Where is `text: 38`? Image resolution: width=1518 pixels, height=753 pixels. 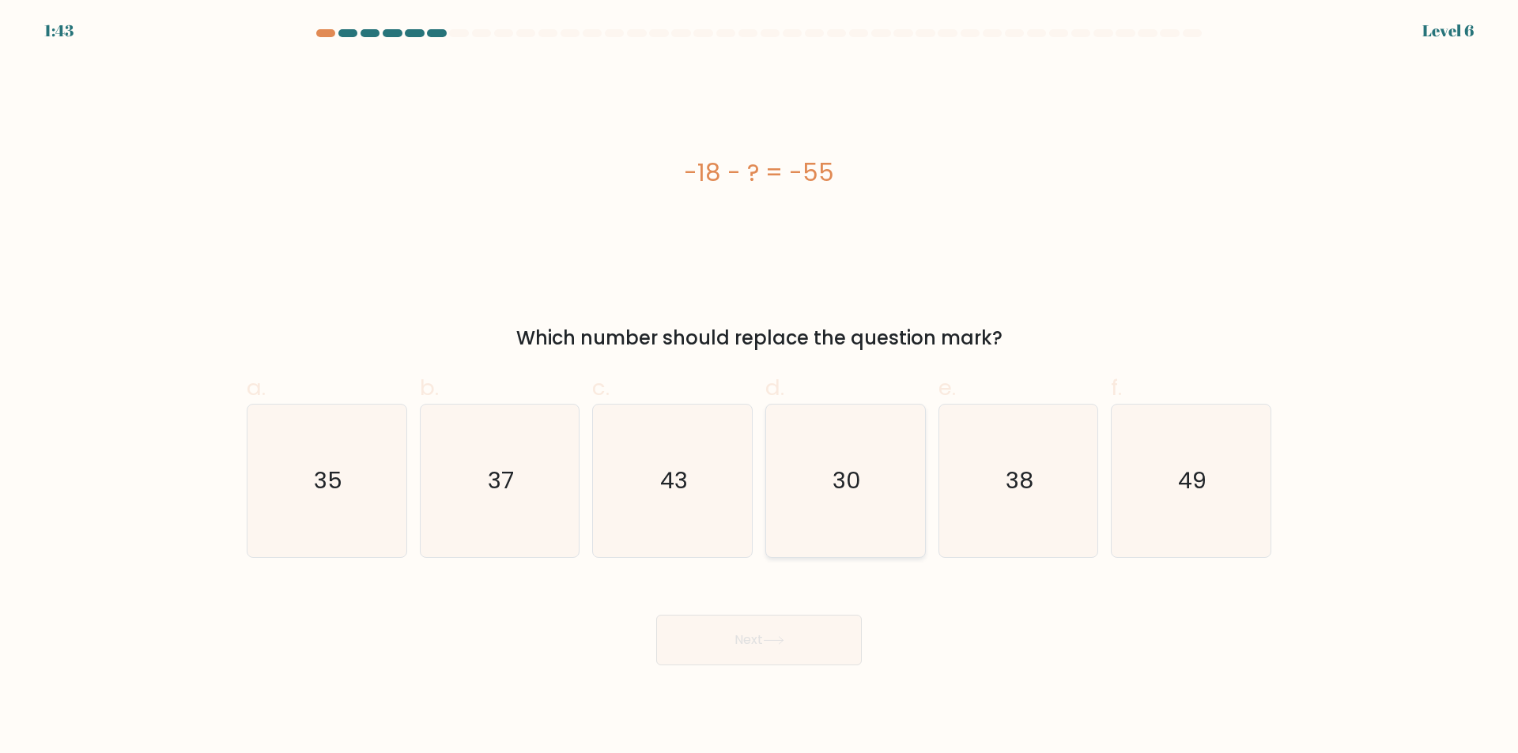
text: 38 is located at coordinates (1019, 482).